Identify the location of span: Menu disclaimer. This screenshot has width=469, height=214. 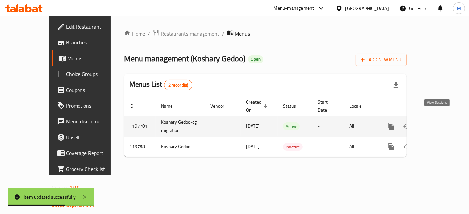
(94, 122).